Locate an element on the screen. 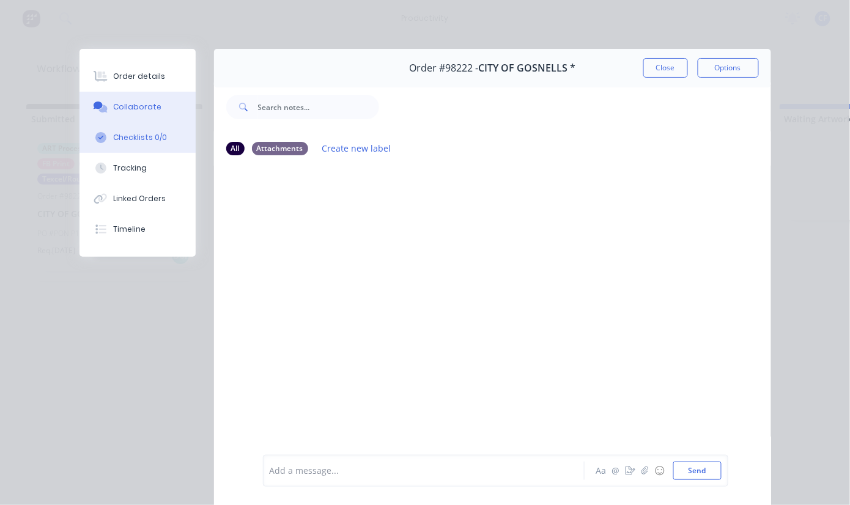 Image resolution: width=850 pixels, height=505 pixels. div: Tracking is located at coordinates (130, 168).